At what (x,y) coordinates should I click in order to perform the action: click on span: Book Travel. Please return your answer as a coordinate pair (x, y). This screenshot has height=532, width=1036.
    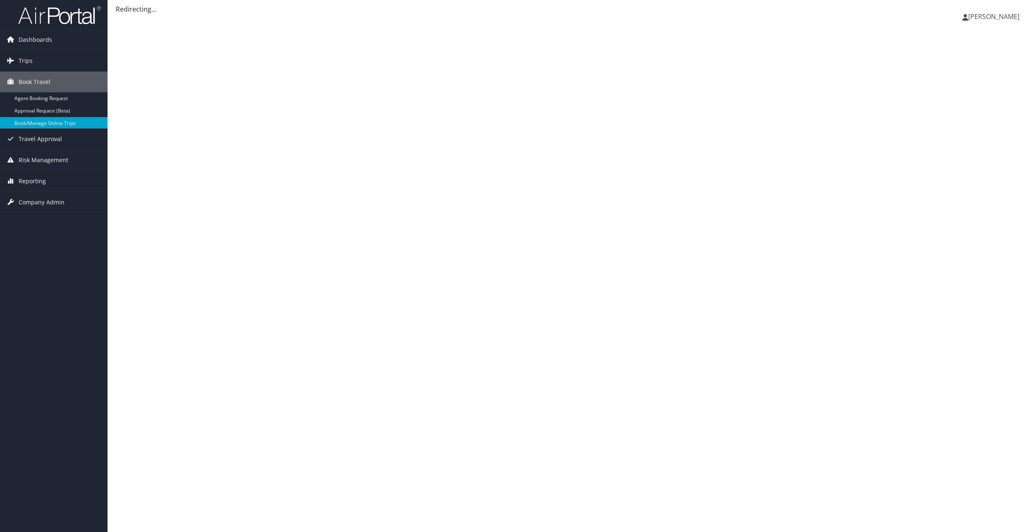
    Looking at the image, I should click on (34, 82).